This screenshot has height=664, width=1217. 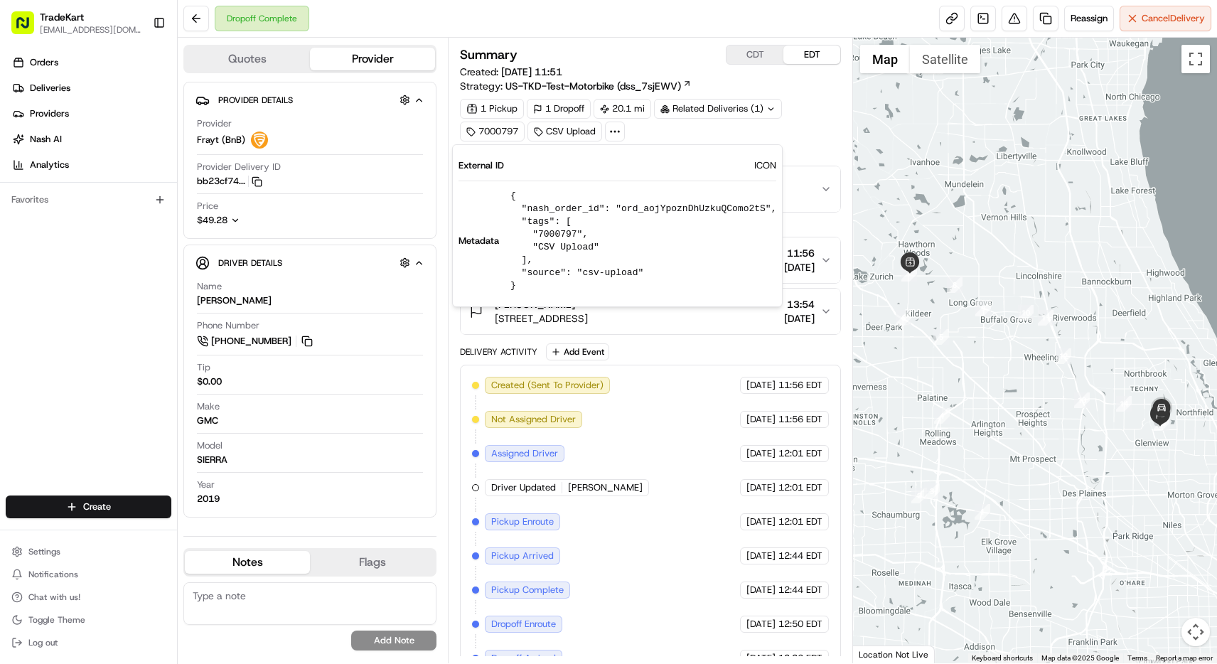 I want to click on span: Deliveries, so click(x=50, y=88).